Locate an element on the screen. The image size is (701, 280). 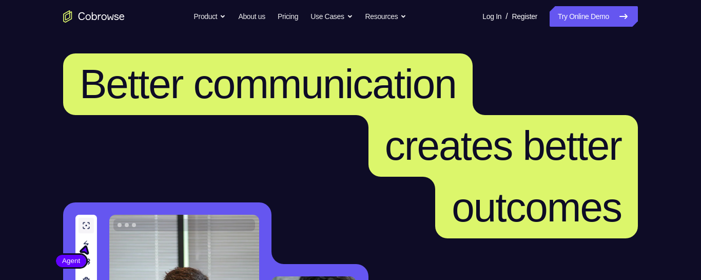
button: Product is located at coordinates (210, 16).